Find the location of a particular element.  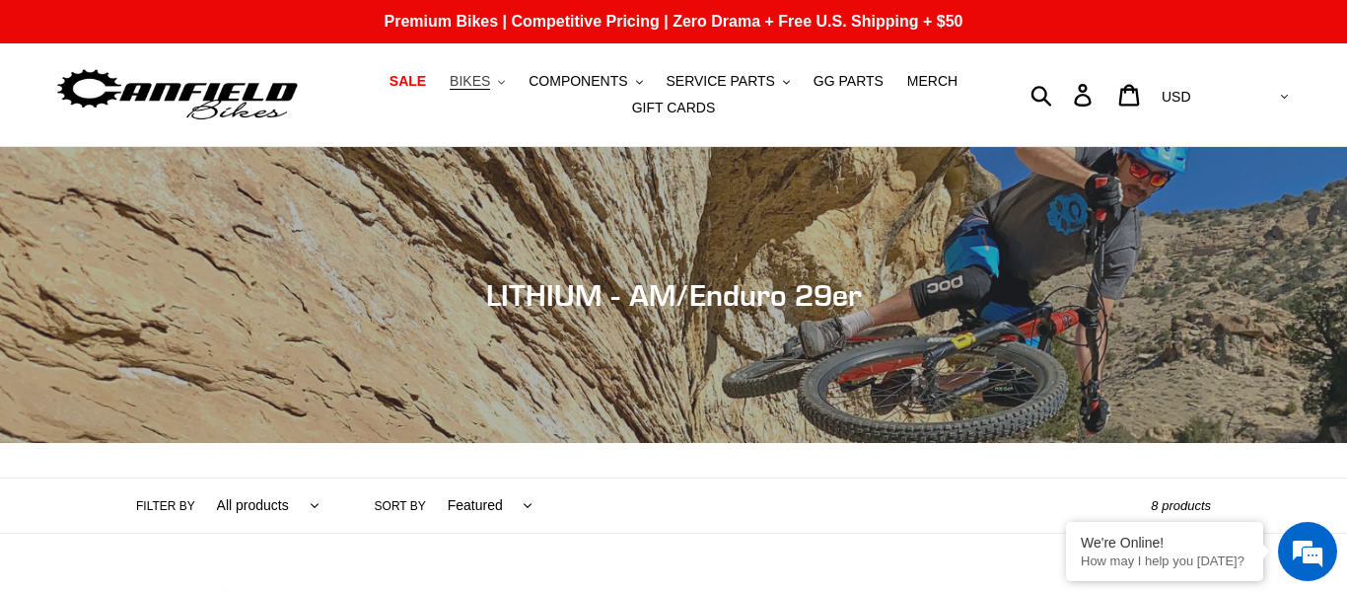

button: COMPONENTS is located at coordinates (585, 81).